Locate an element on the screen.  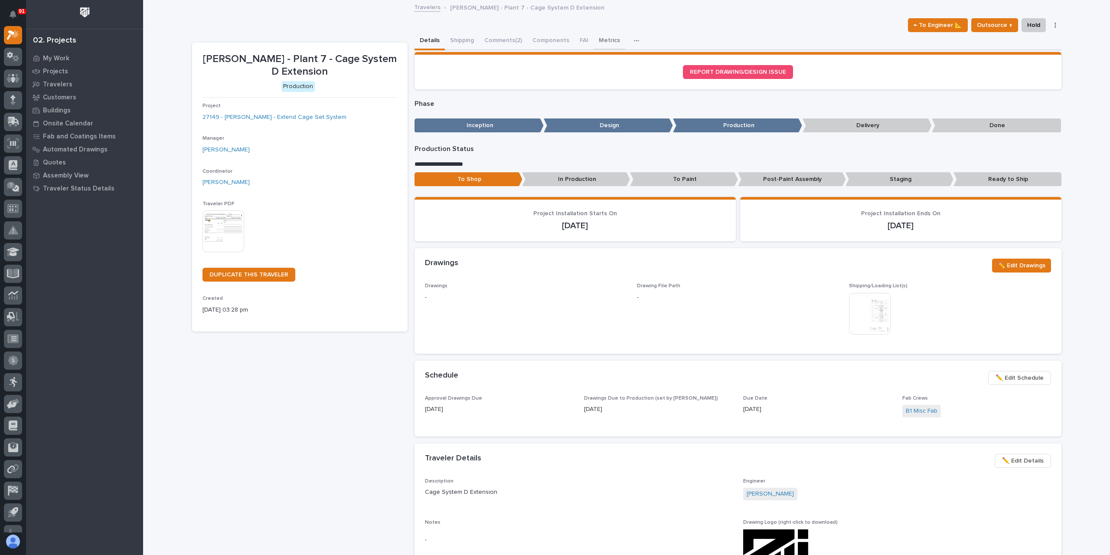
span: Description is located at coordinates (439, 481).